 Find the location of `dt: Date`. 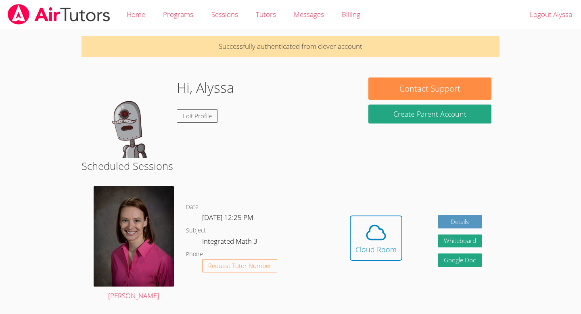

dt: Date is located at coordinates (192, 207).